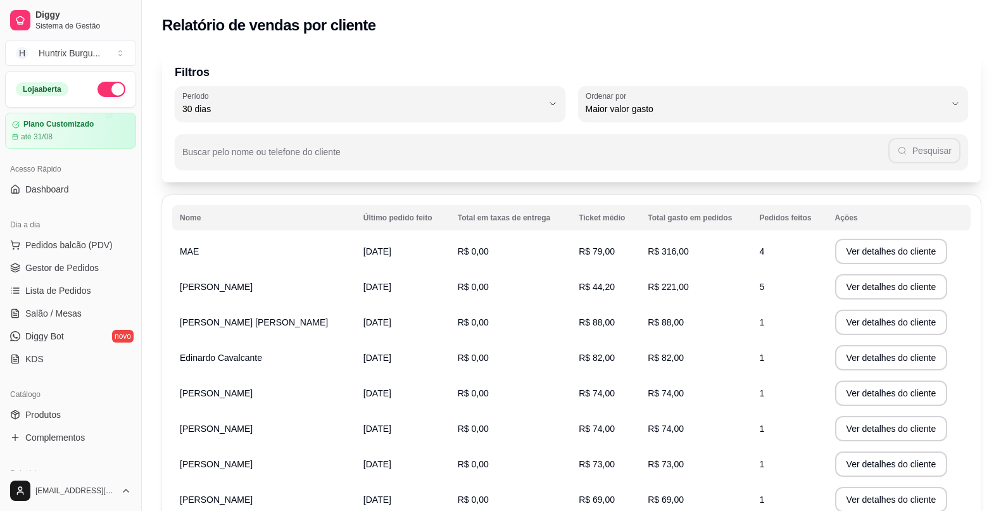 The width and height of the screenshot is (1001, 511). What do you see at coordinates (596, 251) in the screenshot?
I see `span: R$ 79,00` at bounding box center [596, 251].